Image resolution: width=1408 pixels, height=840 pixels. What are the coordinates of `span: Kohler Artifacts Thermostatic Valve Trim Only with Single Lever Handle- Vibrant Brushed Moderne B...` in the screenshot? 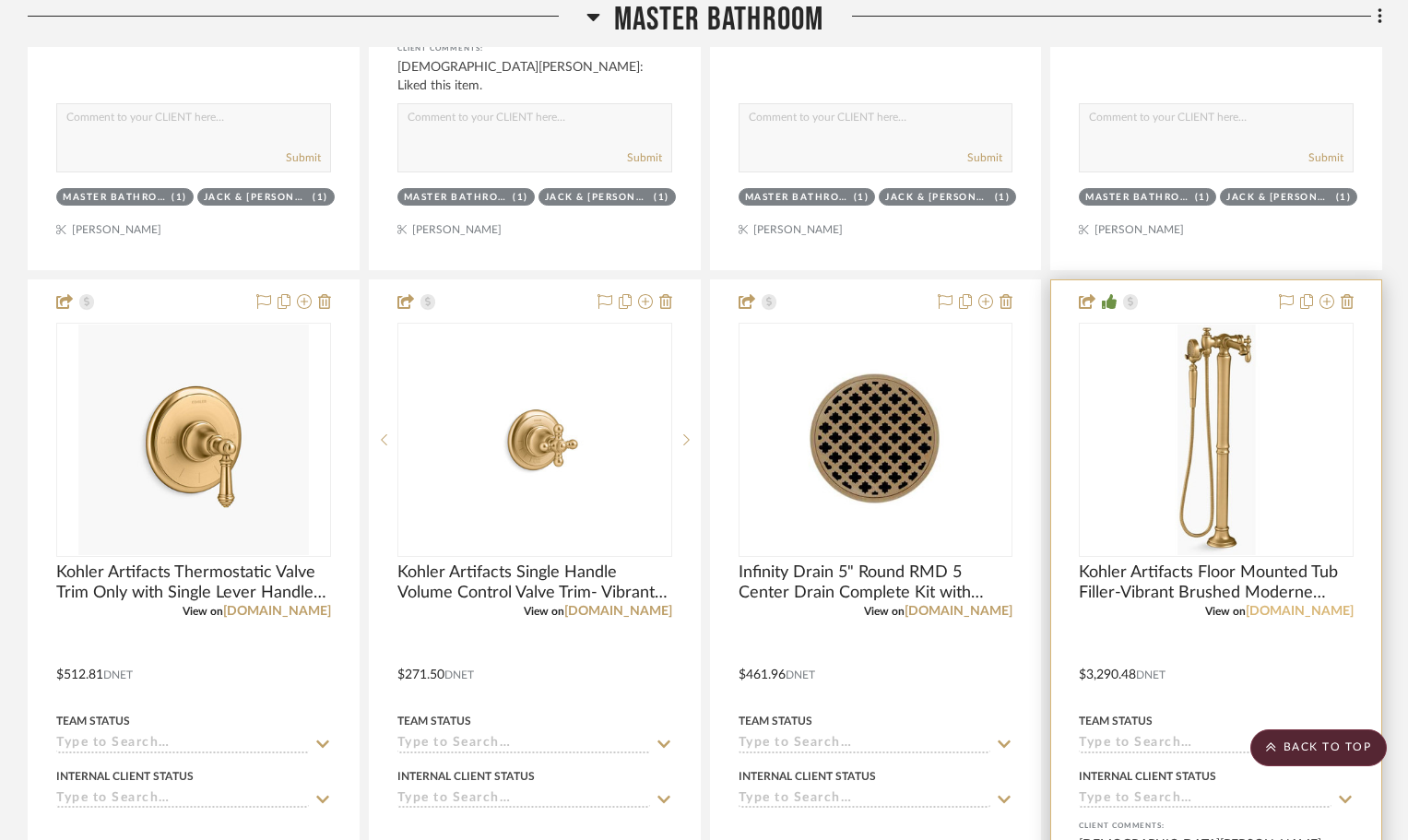 It's located at (194, 583).